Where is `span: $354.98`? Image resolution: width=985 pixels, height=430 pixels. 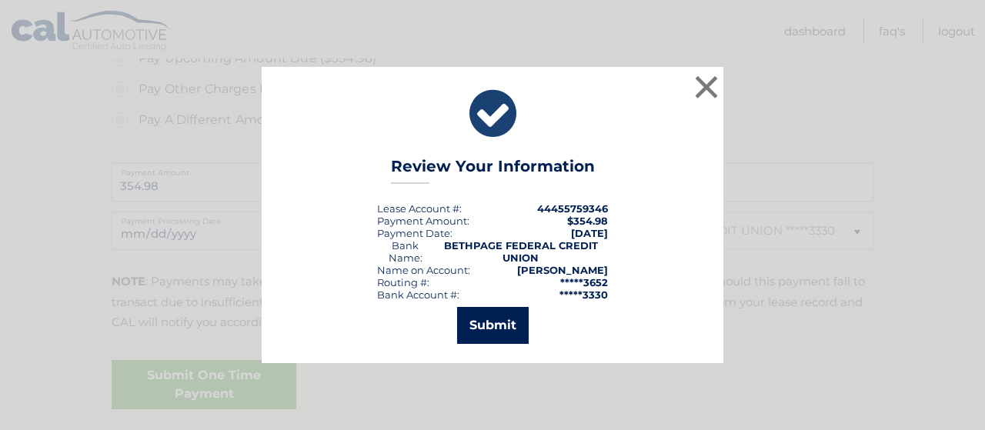
span: $354.98 is located at coordinates (587, 221).